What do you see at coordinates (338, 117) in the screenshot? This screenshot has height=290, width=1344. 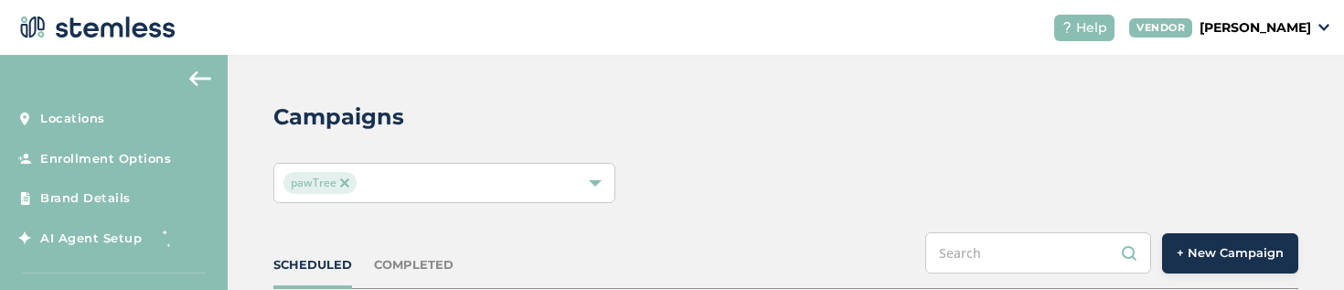 I see `h2: Campaigns` at bounding box center [338, 117].